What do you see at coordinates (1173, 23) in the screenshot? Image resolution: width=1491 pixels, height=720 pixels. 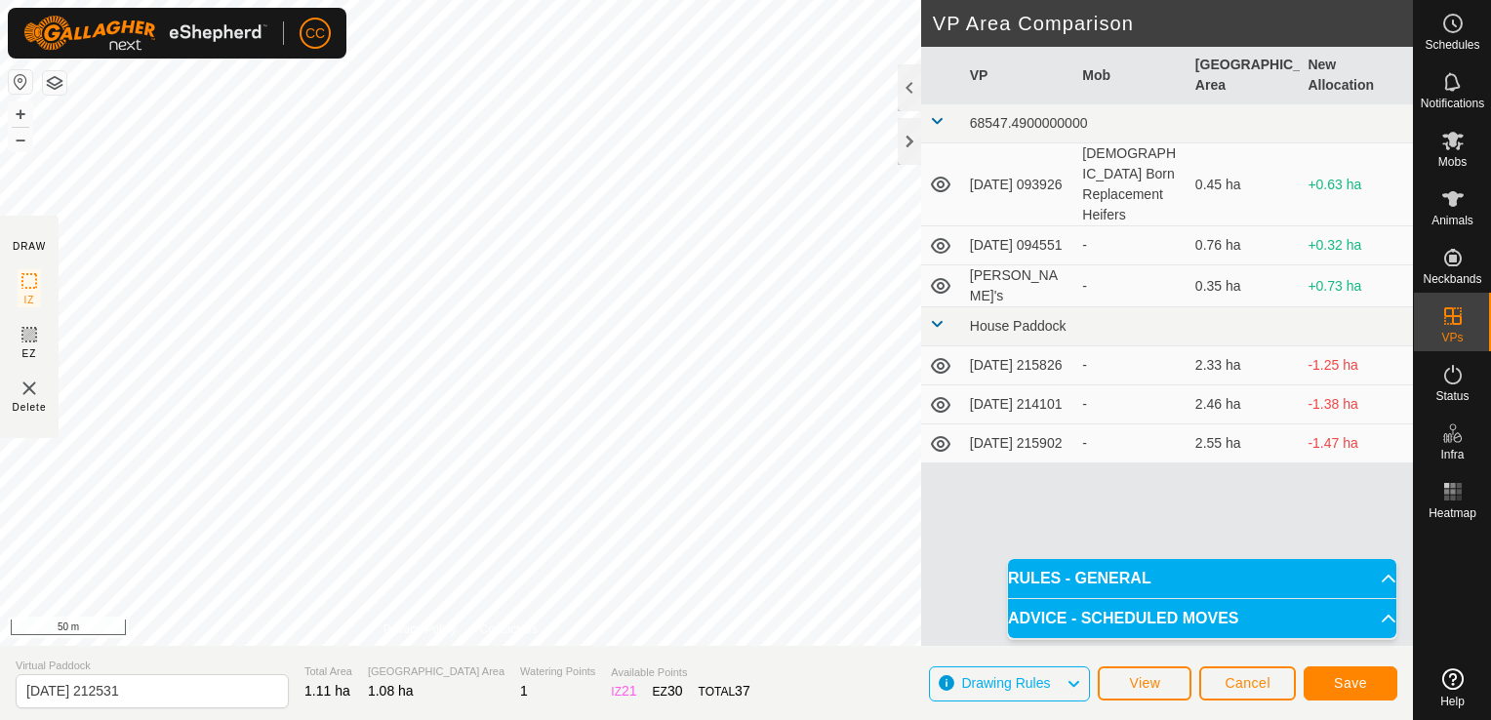 I see `h2: VP Area Comparison` at bounding box center [1173, 23].